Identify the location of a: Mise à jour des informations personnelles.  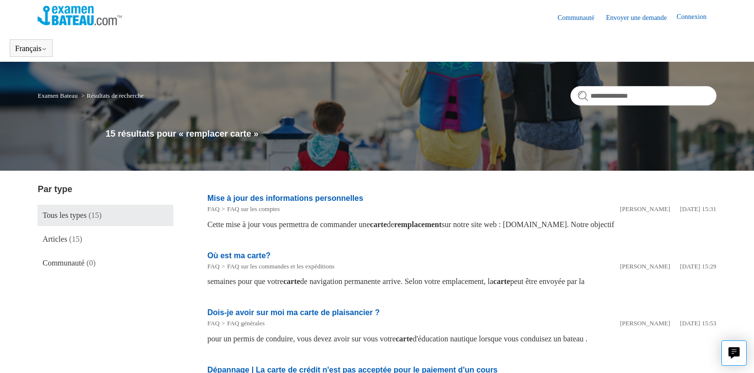
(285, 198).